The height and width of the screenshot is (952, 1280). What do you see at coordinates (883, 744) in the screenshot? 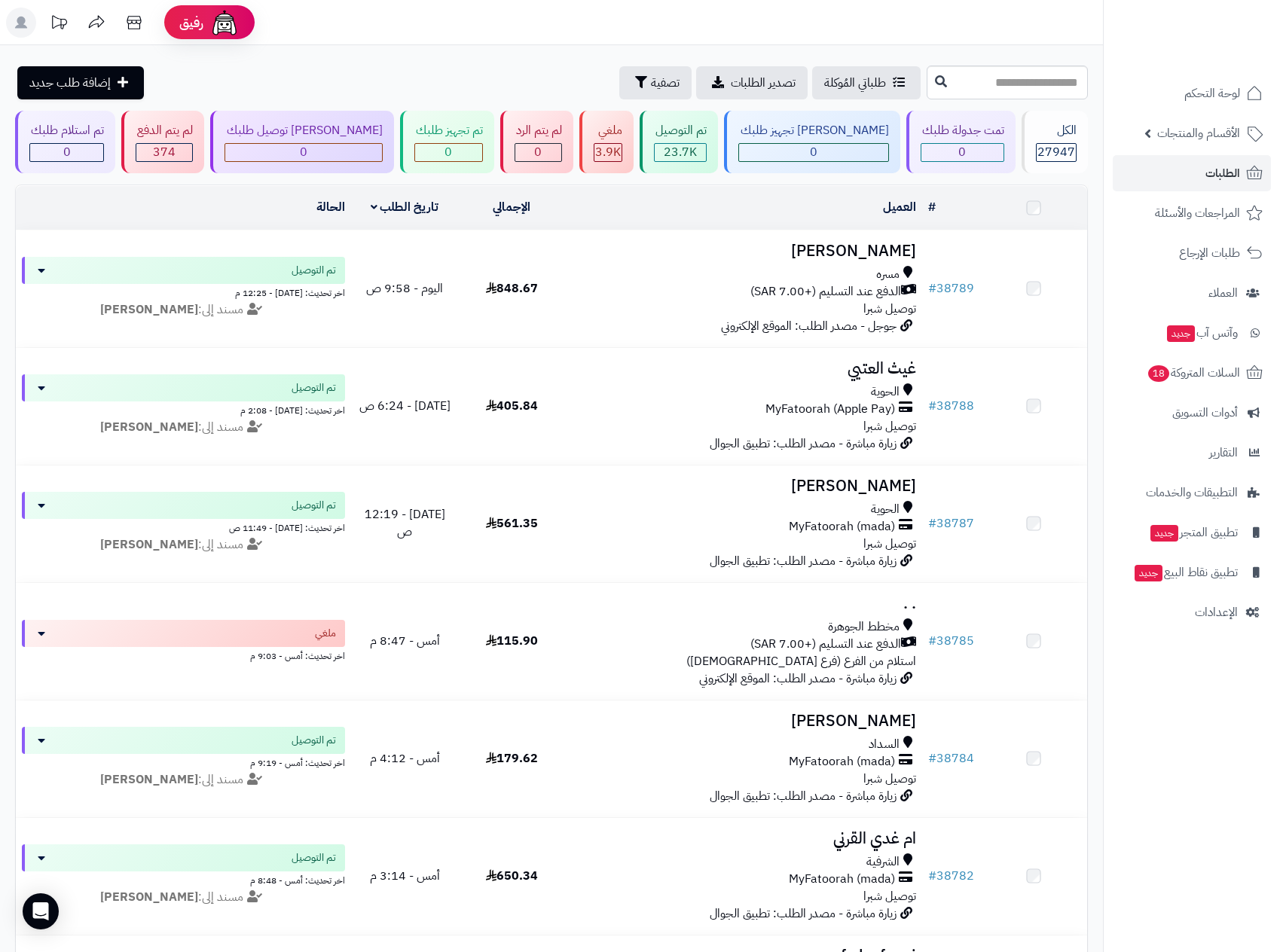
I see `span: السداد` at bounding box center [883, 744].